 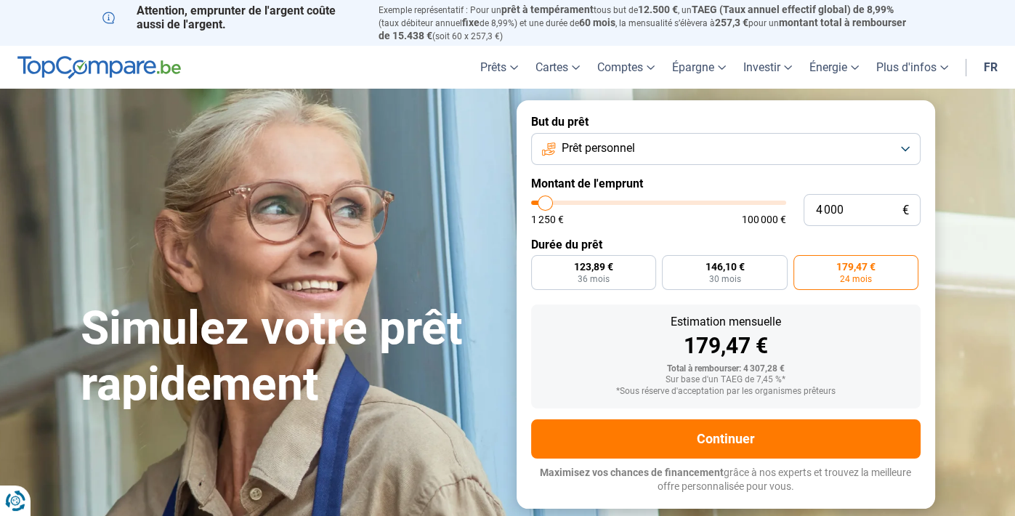 What do you see at coordinates (793, 9) in the screenshot?
I see `span: TAEG (Taux annuel effectif global) de 8,99%` at bounding box center [793, 9].